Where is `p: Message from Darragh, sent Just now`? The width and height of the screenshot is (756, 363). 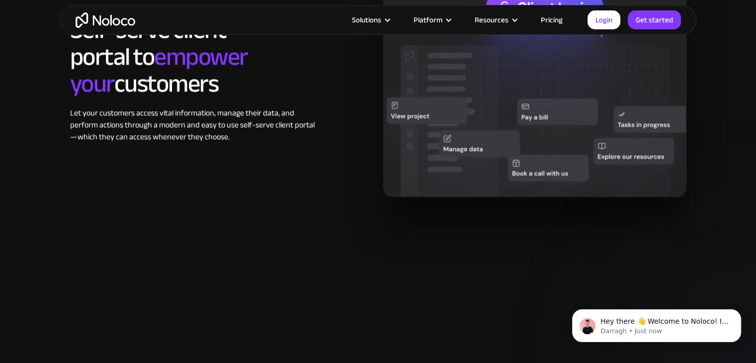 p: Message from Darragh, sent Just now is located at coordinates (107, 43).